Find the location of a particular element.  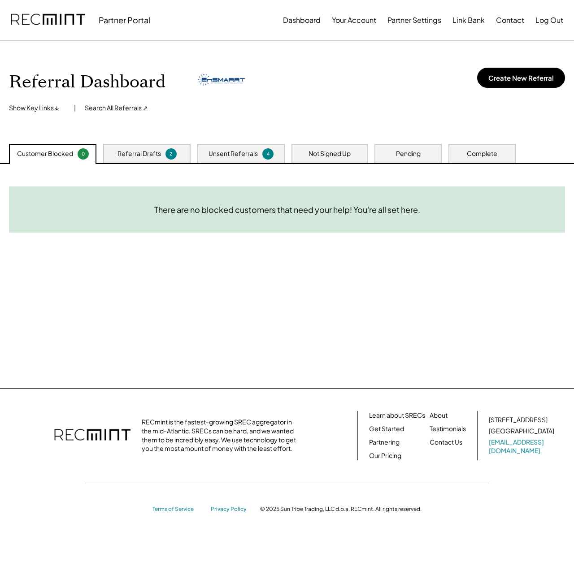

div: Referral Drafts is located at coordinates (139, 154).